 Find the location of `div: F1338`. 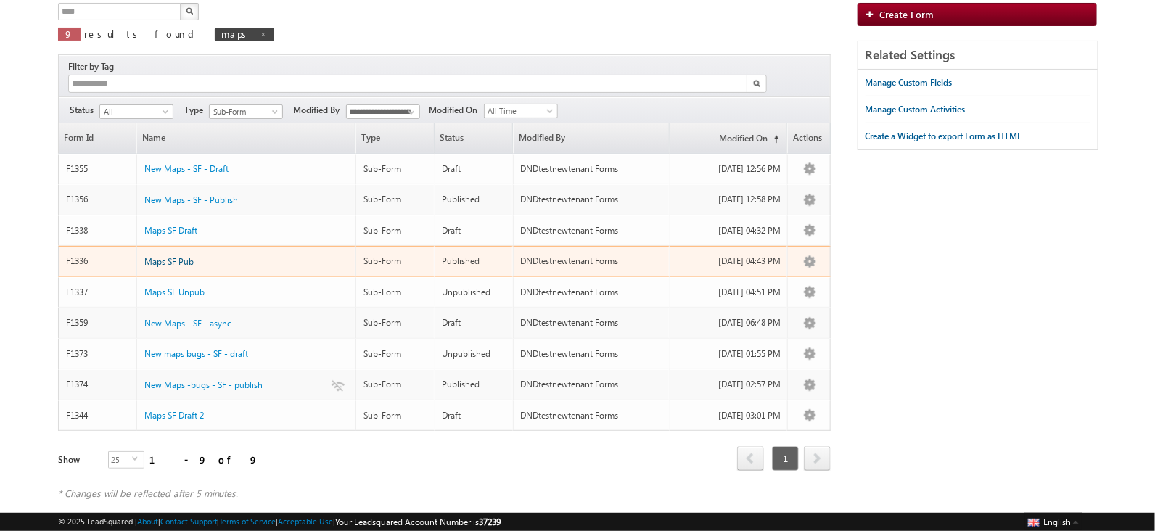

div: F1338 is located at coordinates (98, 231).